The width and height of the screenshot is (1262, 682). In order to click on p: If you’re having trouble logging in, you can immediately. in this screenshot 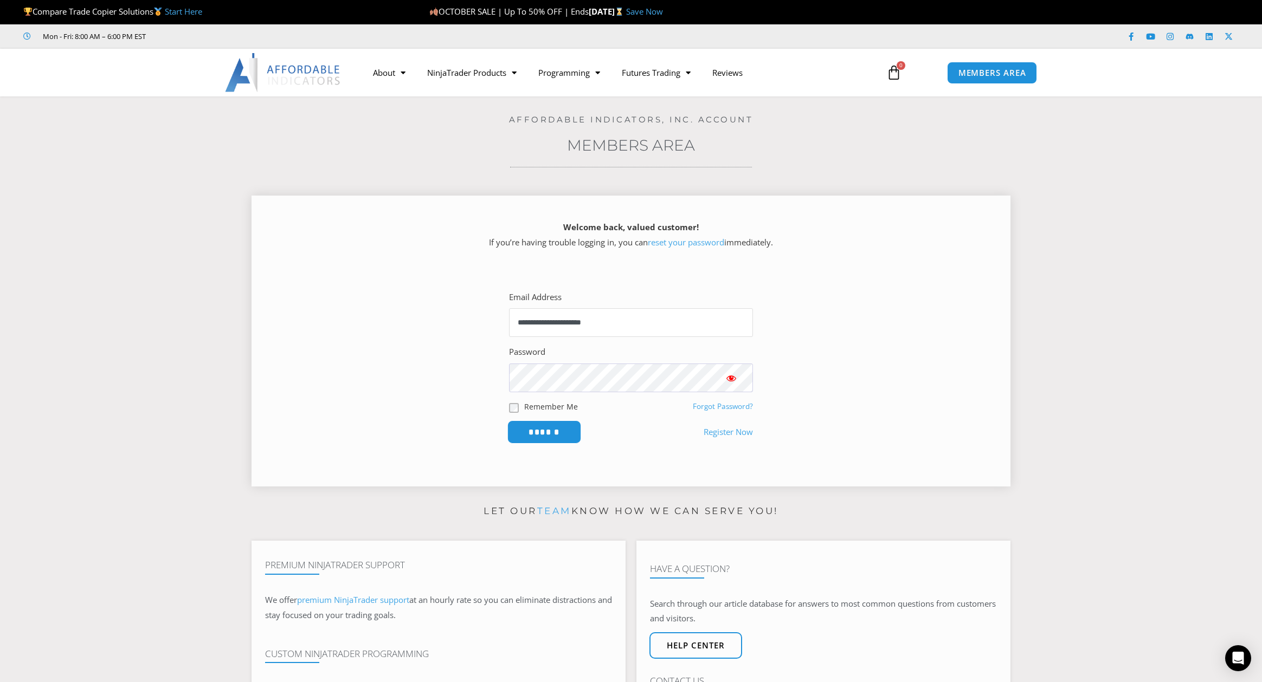, I will do `click(631, 235)`.